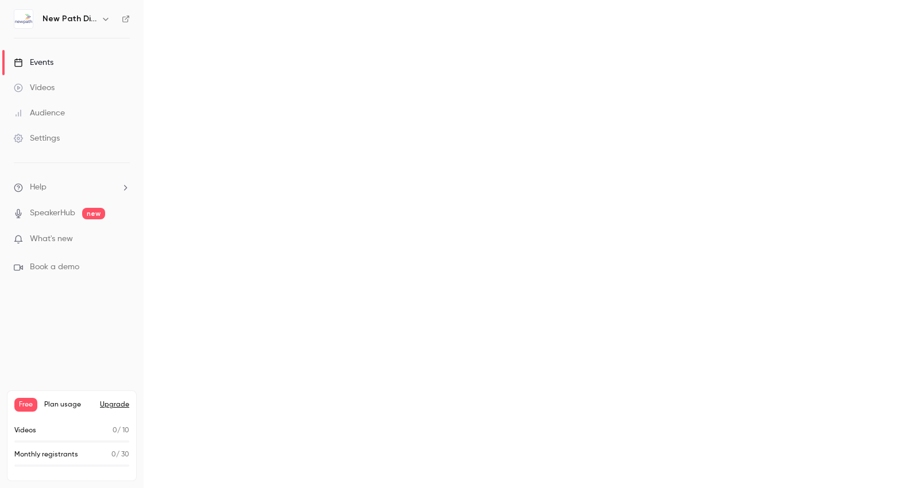 This screenshot has height=488, width=907. What do you see at coordinates (72, 187) in the screenshot?
I see `li: help-dropdown-opener` at bounding box center [72, 187].